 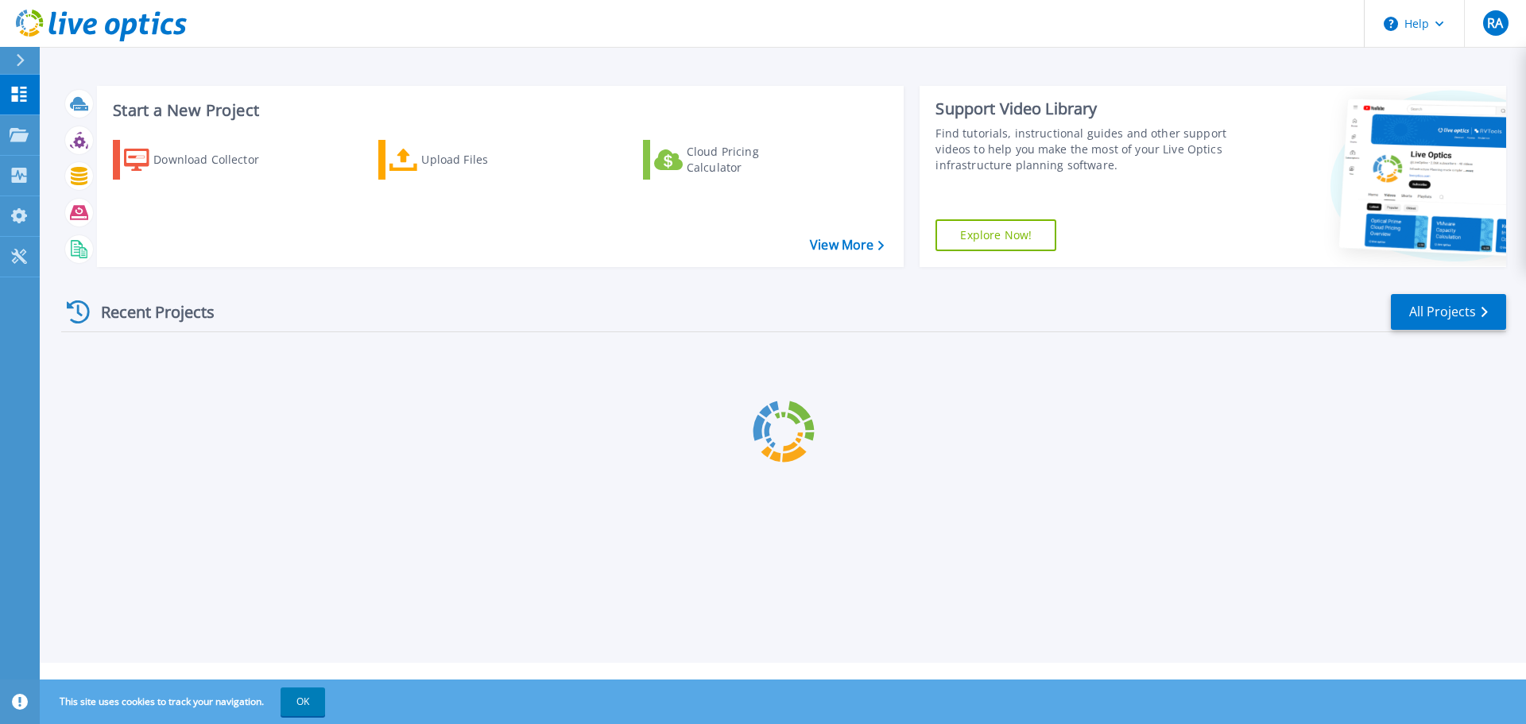 What do you see at coordinates (1495, 23) in the screenshot?
I see `span: RA` at bounding box center [1495, 23].